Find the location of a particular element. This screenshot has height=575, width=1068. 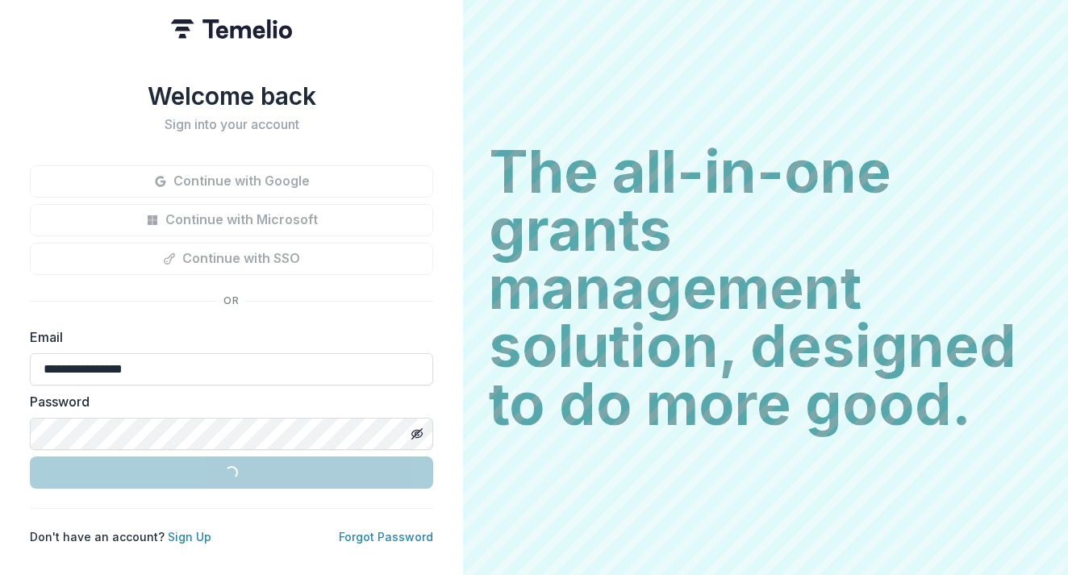

h1: Welcome back is located at coordinates (231, 96).